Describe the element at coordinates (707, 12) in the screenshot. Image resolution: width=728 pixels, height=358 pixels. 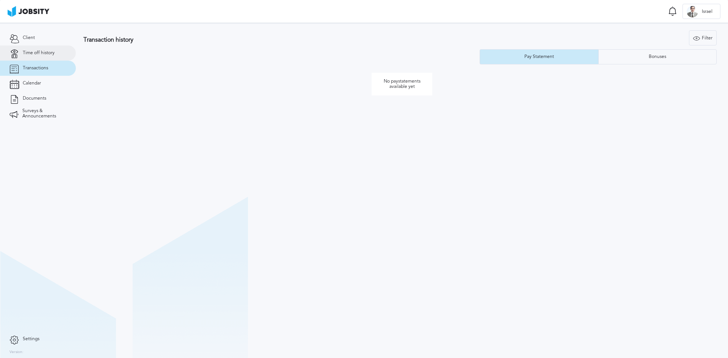
I see `span: Israel` at that location.